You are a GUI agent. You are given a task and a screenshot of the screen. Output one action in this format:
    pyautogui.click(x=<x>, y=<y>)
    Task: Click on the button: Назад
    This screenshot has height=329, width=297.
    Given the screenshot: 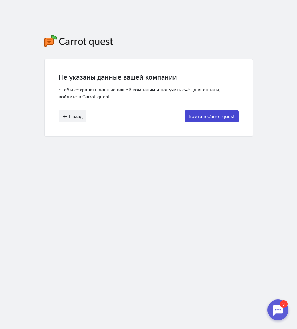 What is the action you would take?
    pyautogui.click(x=73, y=116)
    